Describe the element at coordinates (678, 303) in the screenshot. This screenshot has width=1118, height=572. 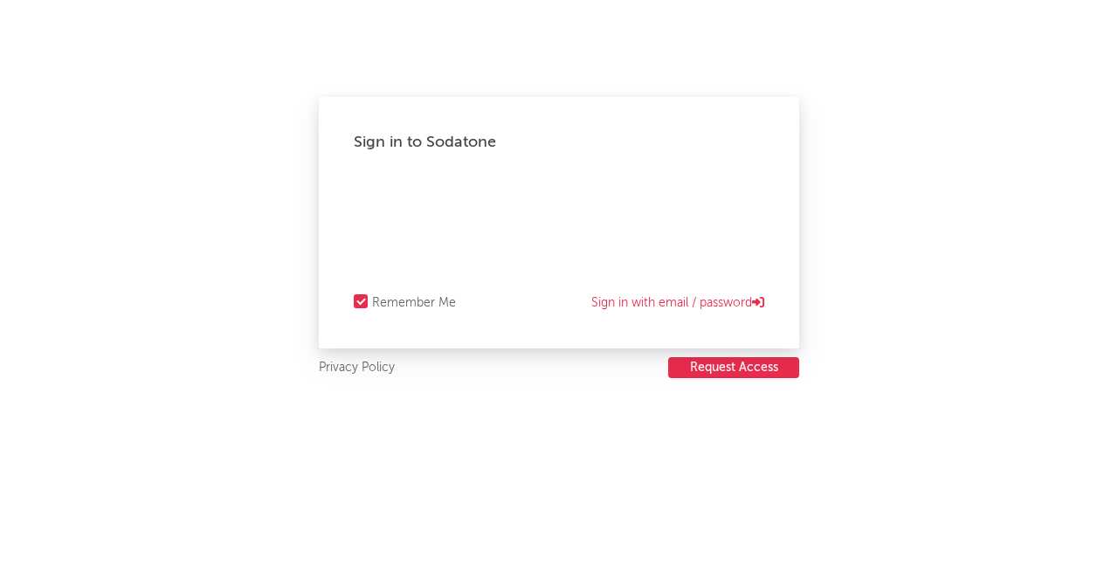
I see `a: Sign in with email / password` at that location.